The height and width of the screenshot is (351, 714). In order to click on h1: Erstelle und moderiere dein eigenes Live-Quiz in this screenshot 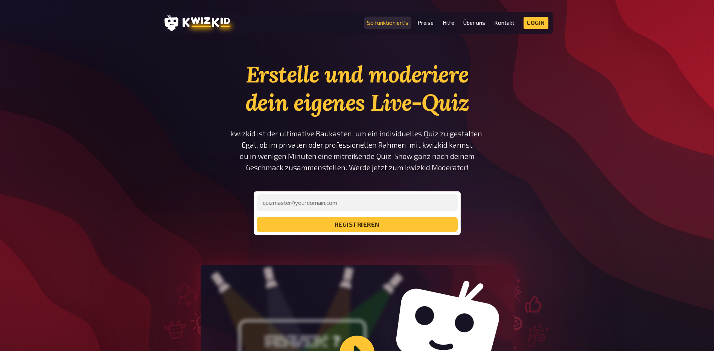, I will do `click(357, 88)`.